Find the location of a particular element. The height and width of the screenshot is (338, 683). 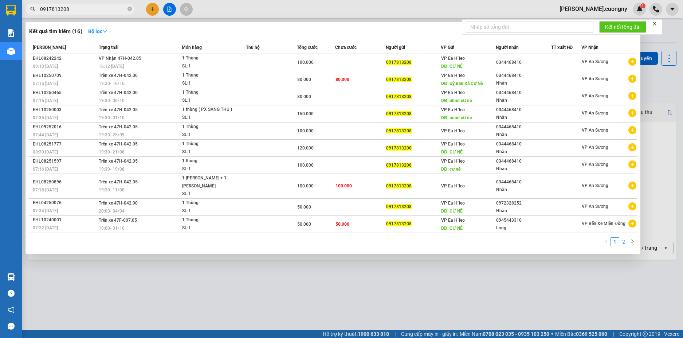

div: EHL08251777 is located at coordinates (64, 144).